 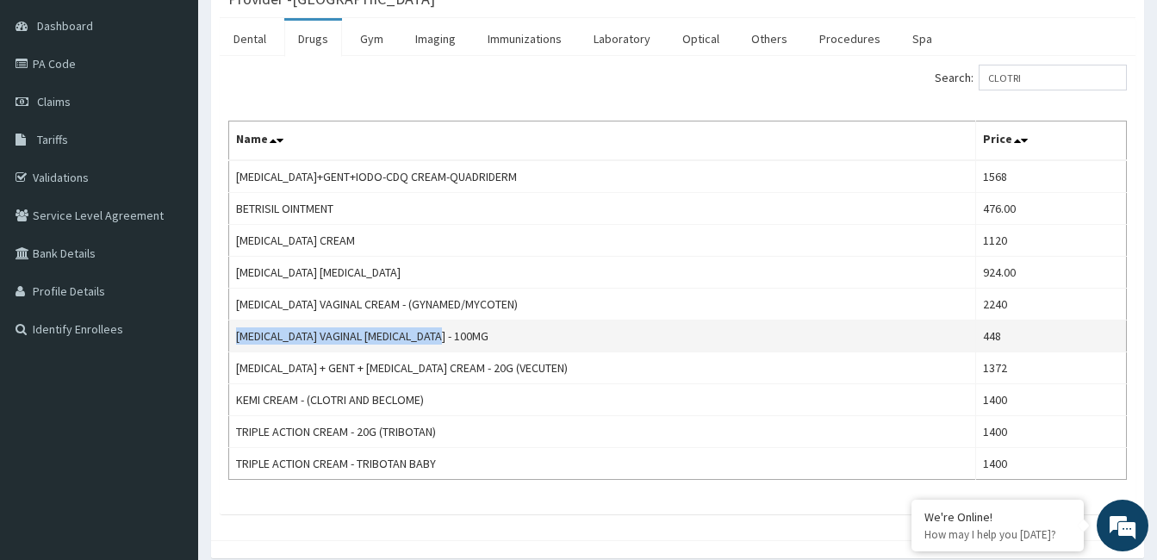 What do you see at coordinates (169, 257) in the screenshot?
I see `span: We're online!` at bounding box center [169, 257].